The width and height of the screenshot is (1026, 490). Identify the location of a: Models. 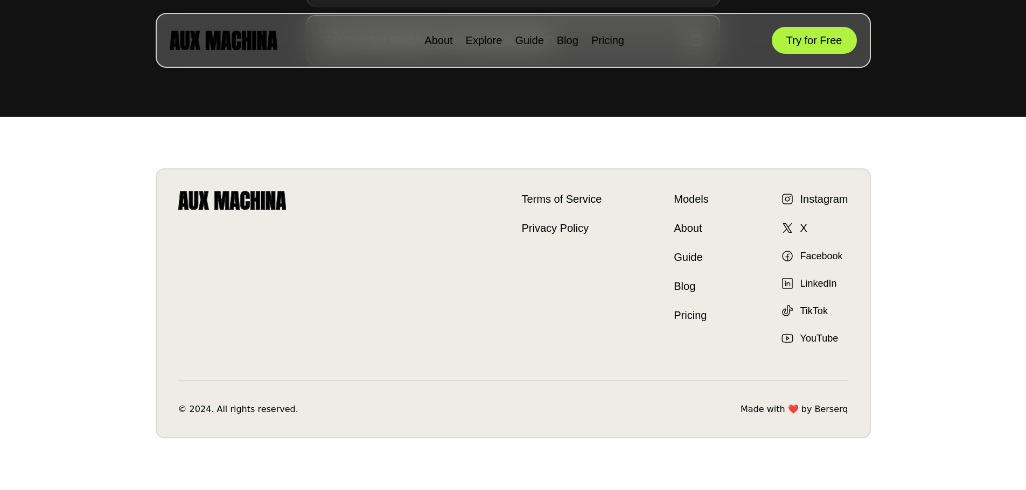
(691, 199).